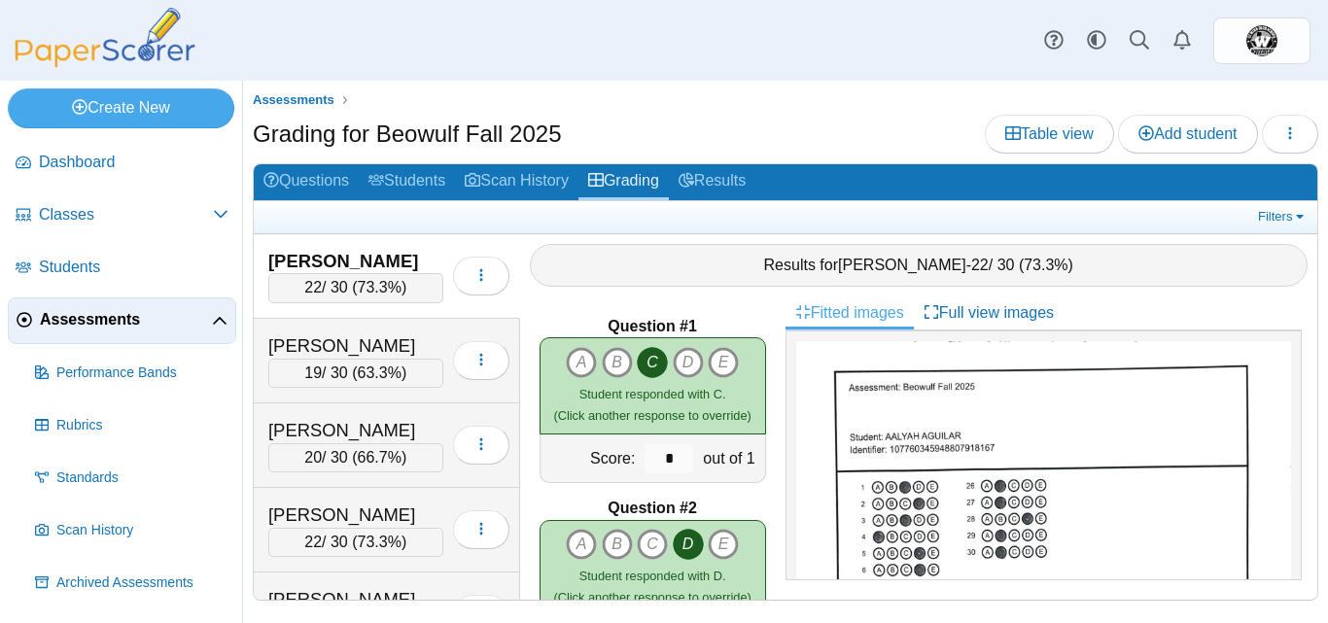  Describe the element at coordinates (313, 372) in the screenshot. I see `span: 19` at that location.